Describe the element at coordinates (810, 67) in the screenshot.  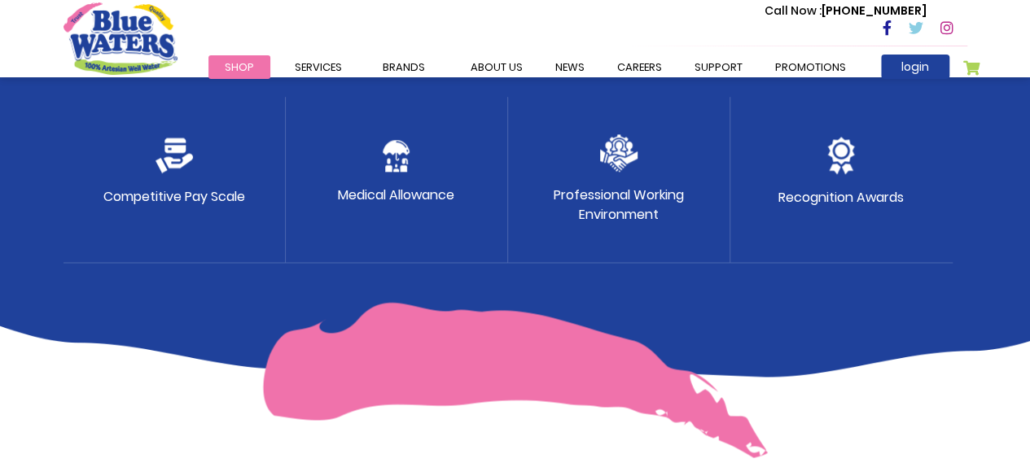
I see `a: Promotions` at that location.